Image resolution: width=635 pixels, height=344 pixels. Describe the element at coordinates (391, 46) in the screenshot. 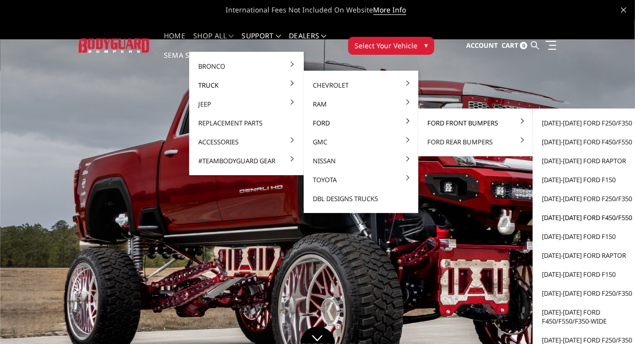

I see `button: Select Your Vehicle` at that location.